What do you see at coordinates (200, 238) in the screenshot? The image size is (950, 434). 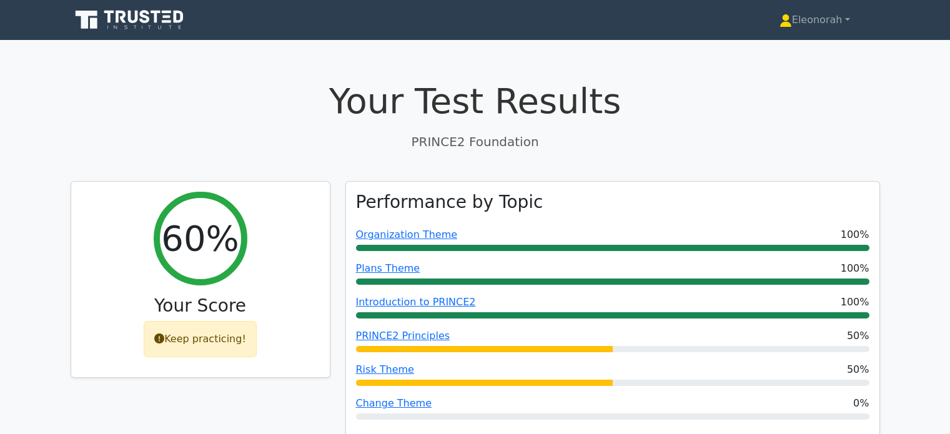 I see `h2: 60%` at bounding box center [200, 238].